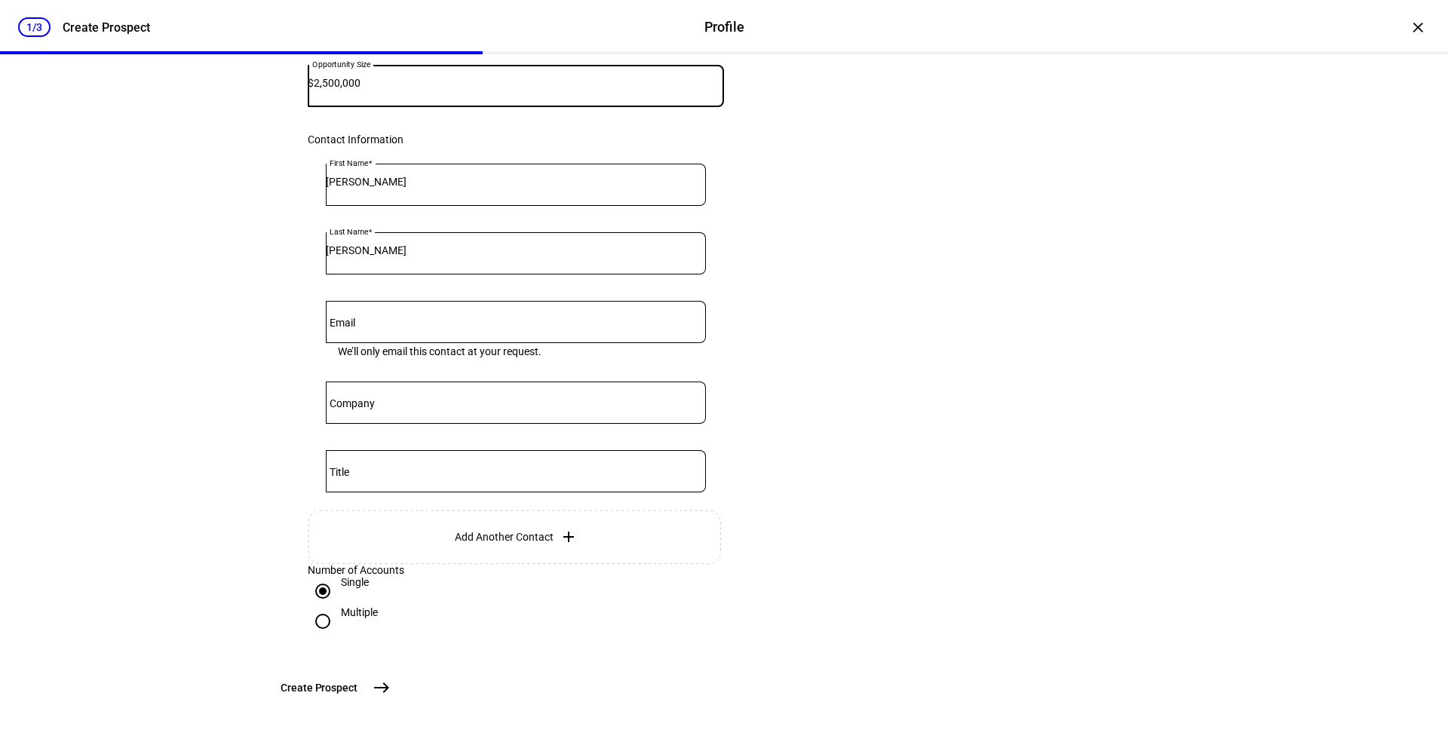  Describe the element at coordinates (359, 612) in the screenshot. I see `div: Multiple` at that location.